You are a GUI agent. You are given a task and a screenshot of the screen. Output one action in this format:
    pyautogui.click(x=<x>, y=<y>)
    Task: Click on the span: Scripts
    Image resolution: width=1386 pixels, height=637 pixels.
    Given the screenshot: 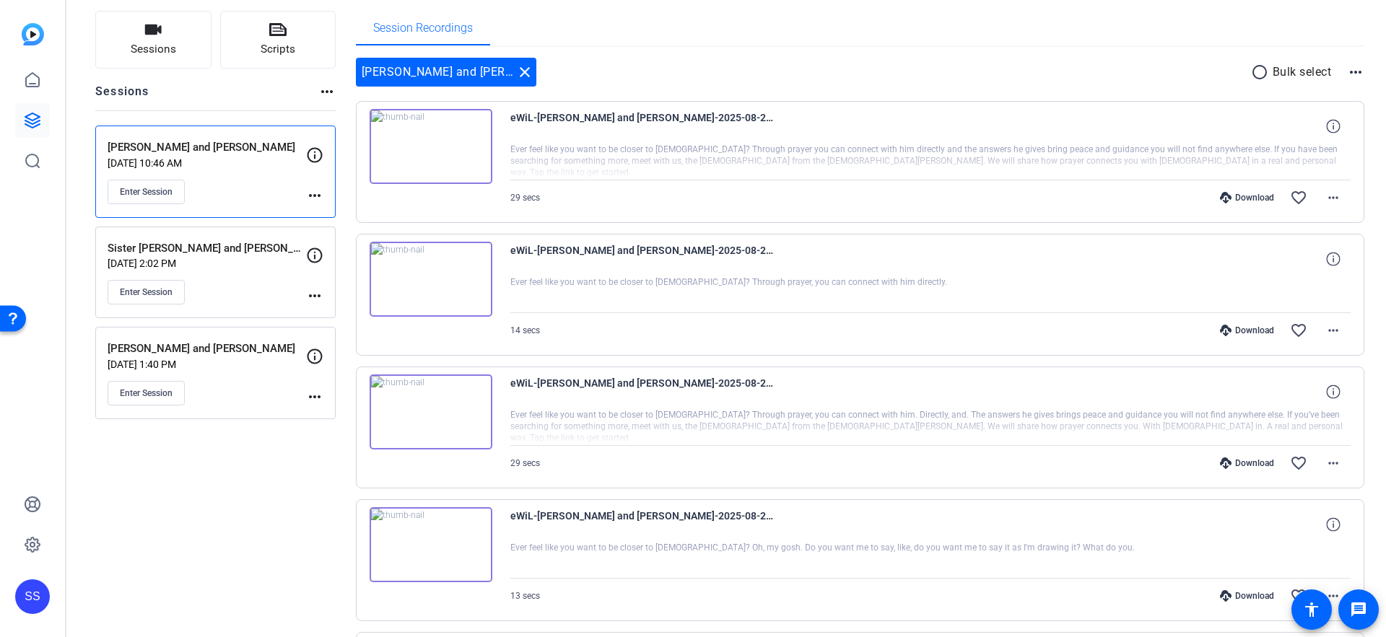 What is the action you would take?
    pyautogui.click(x=278, y=49)
    